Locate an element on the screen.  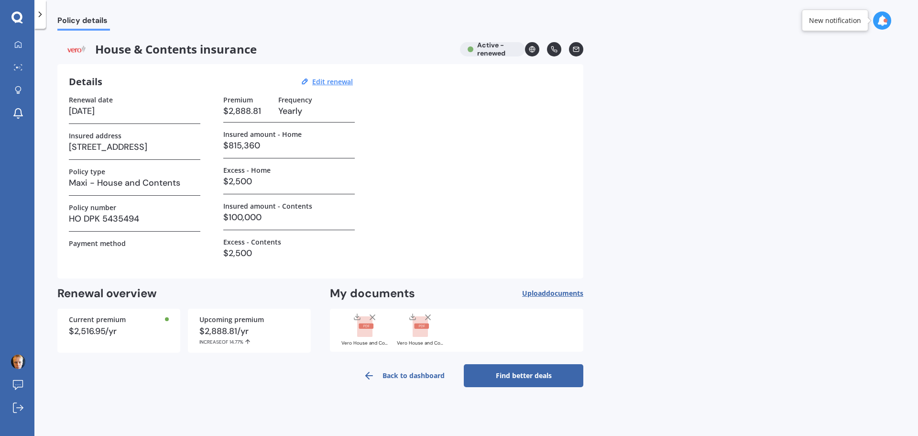
div: Current premium is located at coordinates (119, 319).